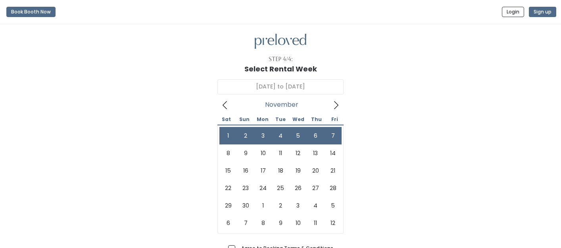 The image size is (561, 248). What do you see at coordinates (316, 188) in the screenshot?
I see `span: November 27, 2025` at bounding box center [316, 188].